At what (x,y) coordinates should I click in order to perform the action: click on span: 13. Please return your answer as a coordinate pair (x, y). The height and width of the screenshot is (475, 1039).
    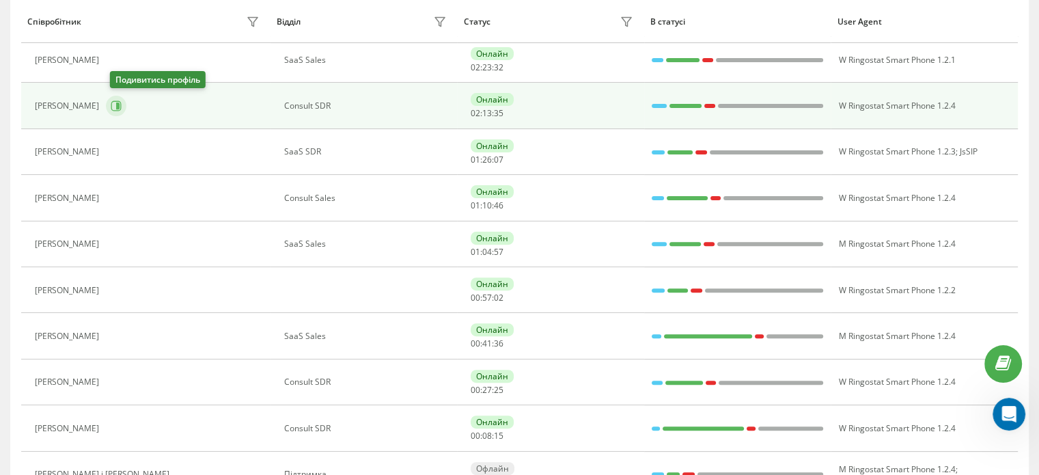
    Looking at the image, I should click on (487, 113).